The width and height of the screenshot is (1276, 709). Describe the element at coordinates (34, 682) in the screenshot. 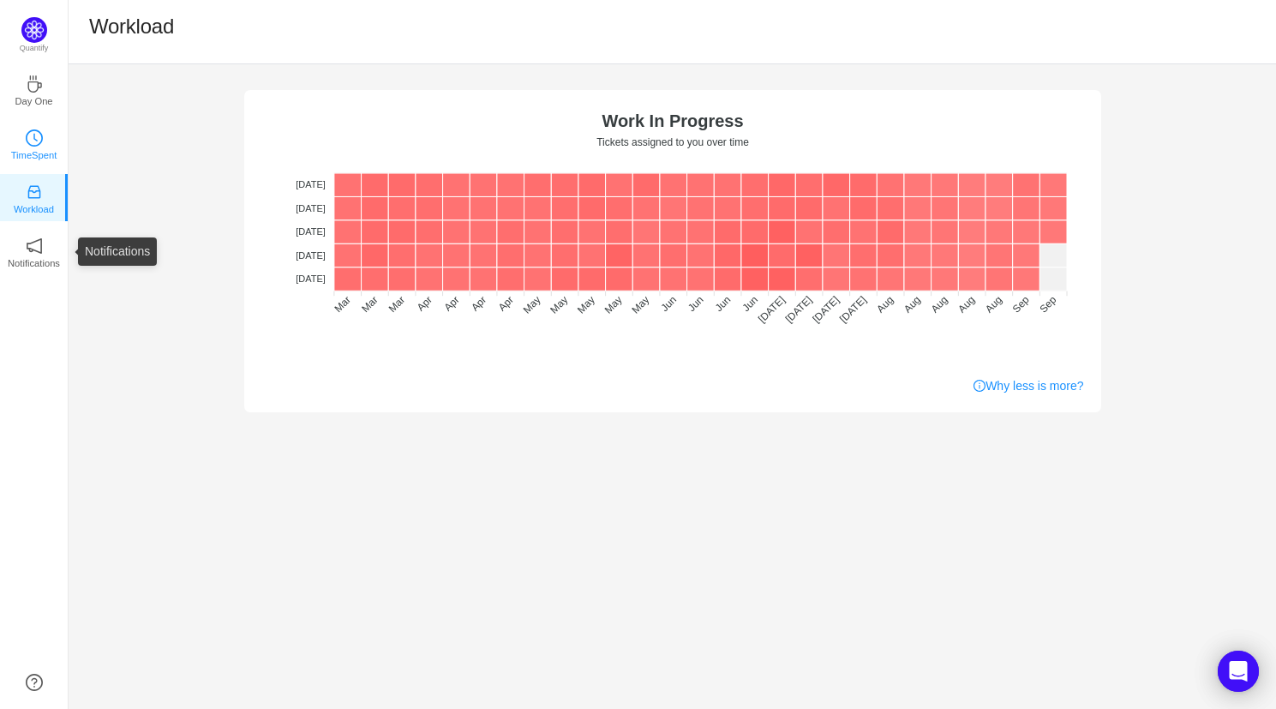

I see `a: icon: question-circle` at that location.